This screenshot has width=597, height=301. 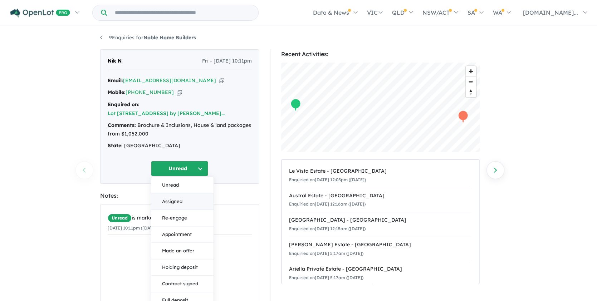 What do you see at coordinates (115, 146) in the screenshot?
I see `strong: State:` at bounding box center [115, 146].